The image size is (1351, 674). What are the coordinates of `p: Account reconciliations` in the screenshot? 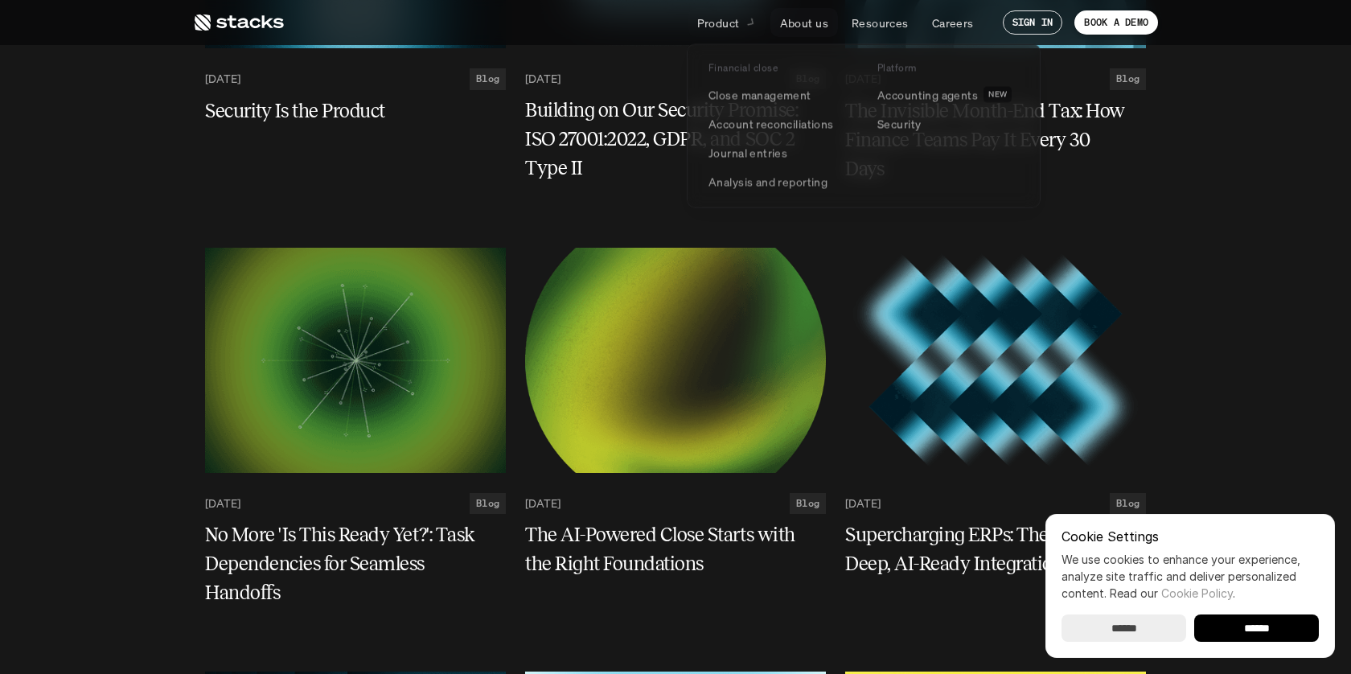 It's located at (771, 123).